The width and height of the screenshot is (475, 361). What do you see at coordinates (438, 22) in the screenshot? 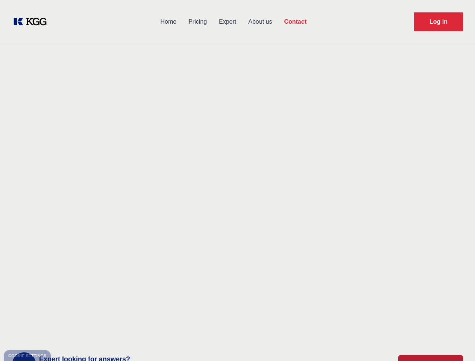
I see `a: Request Demo` at bounding box center [438, 22].